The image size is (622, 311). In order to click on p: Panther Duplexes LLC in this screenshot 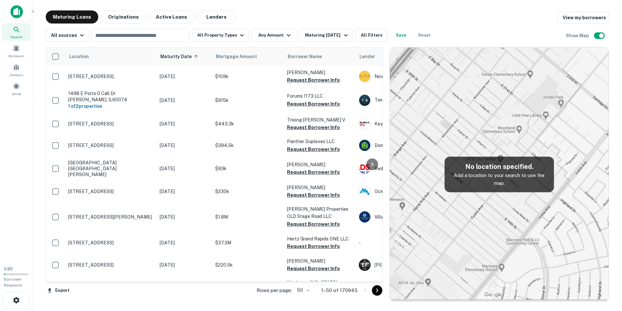, I will do `click(320, 141)`.